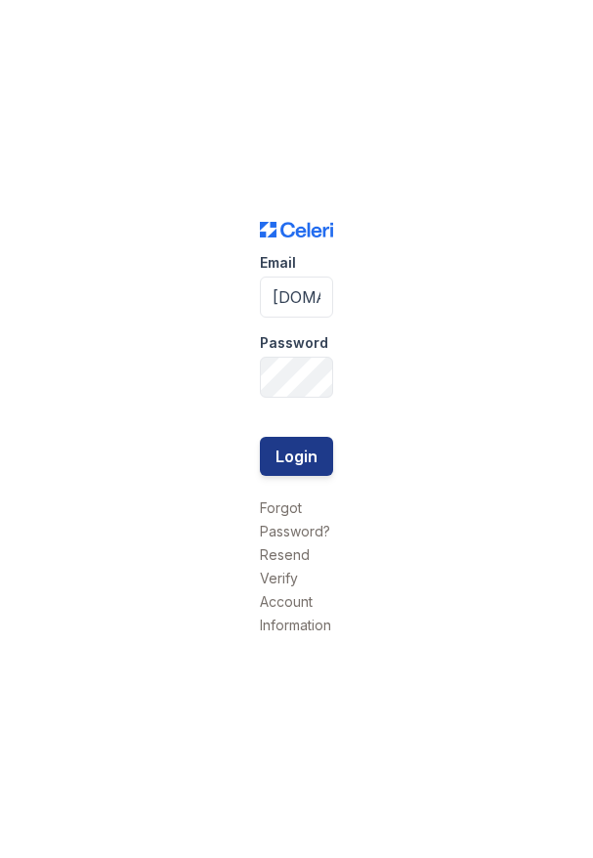 The width and height of the screenshot is (593, 858). Describe the element at coordinates (278, 263) in the screenshot. I see `label: Email` at that location.